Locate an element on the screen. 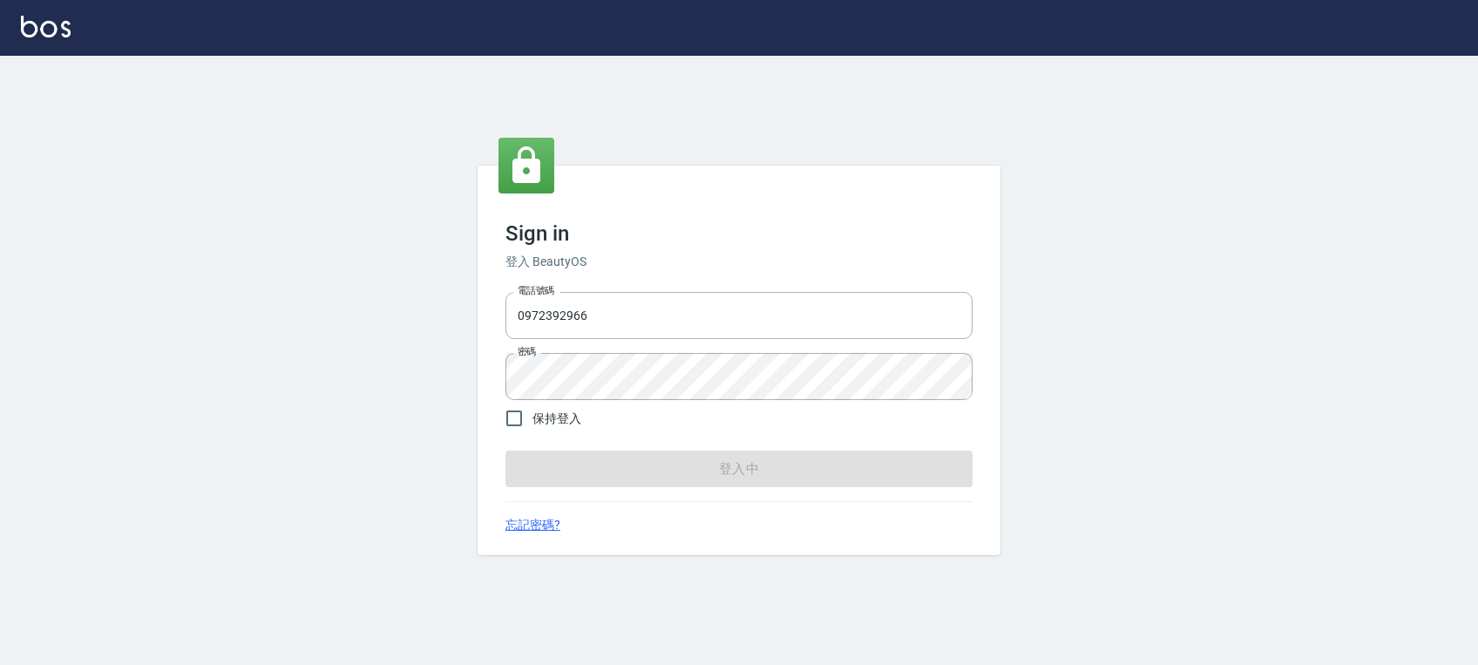 This screenshot has width=1478, height=665. label: 密碼 is located at coordinates (526, 351).